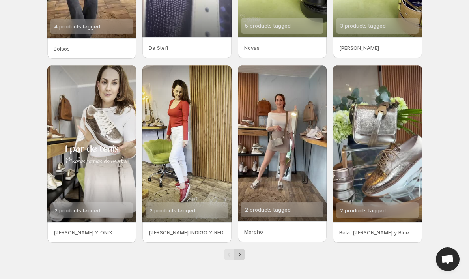 The width and height of the screenshot is (469, 279). What do you see at coordinates (240, 254) in the screenshot?
I see `button: Next` at bounding box center [240, 254].